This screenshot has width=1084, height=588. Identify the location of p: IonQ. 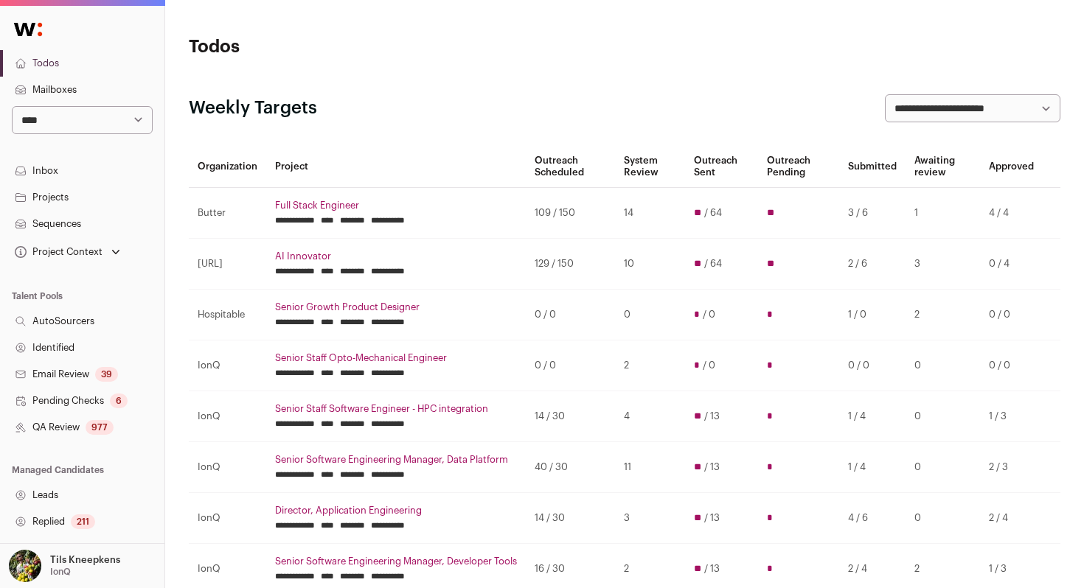
(60, 572).